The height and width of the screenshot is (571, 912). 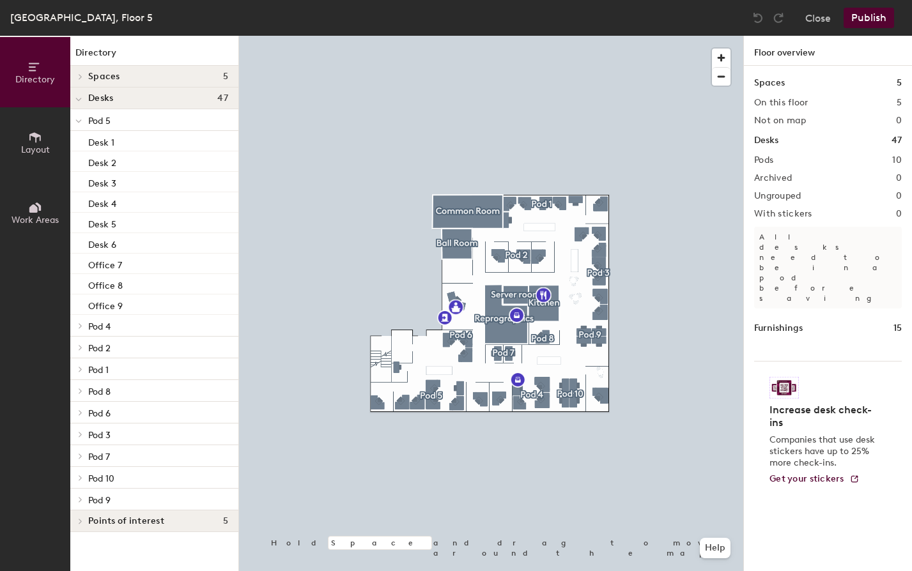 What do you see at coordinates (154, 56) in the screenshot?
I see `h1: Directory` at bounding box center [154, 56].